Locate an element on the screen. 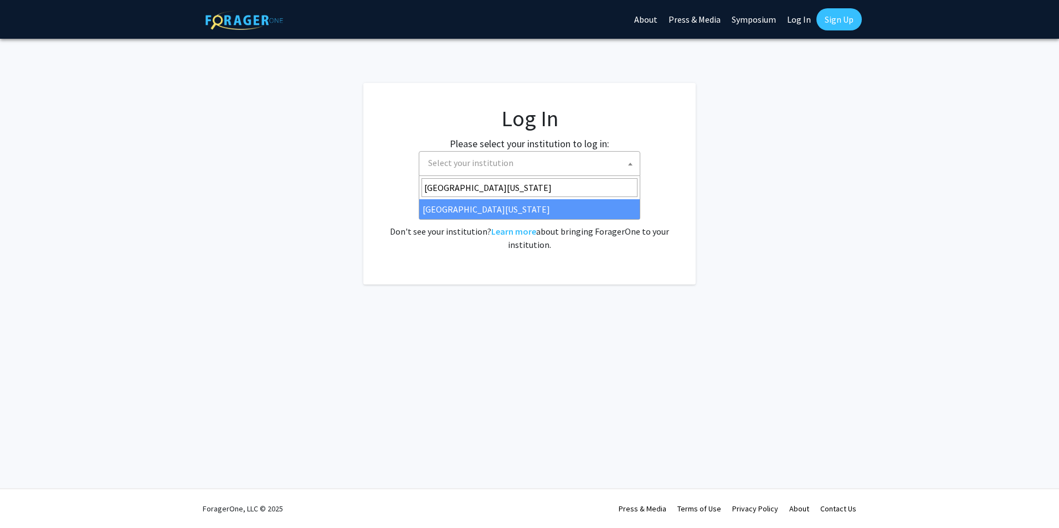 The width and height of the screenshot is (1059, 528). h1: Log In is located at coordinates (529, 118).